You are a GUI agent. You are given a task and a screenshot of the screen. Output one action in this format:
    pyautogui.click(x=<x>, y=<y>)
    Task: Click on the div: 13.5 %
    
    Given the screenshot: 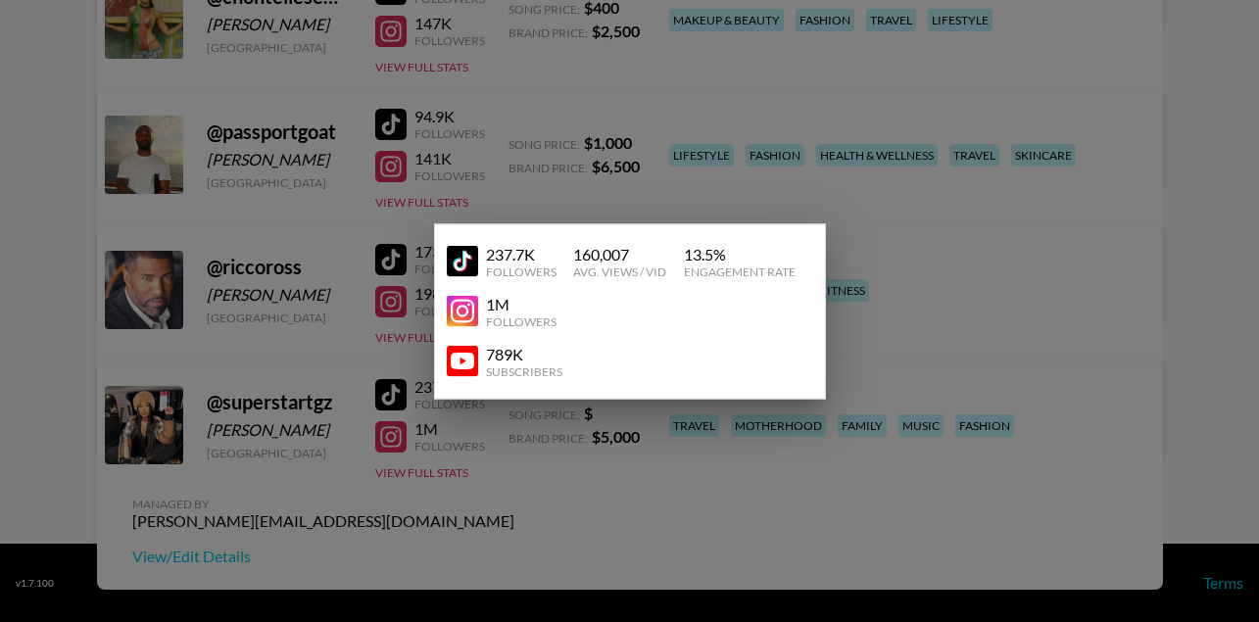 What is the action you would take?
    pyautogui.click(x=740, y=254)
    